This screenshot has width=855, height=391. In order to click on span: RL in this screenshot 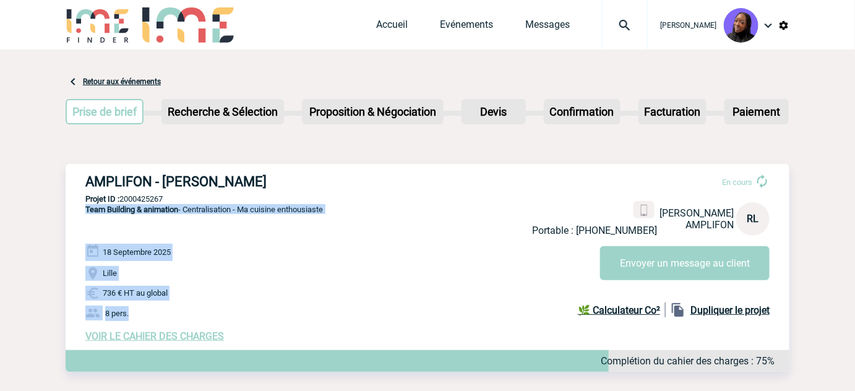, I will do `click(753, 218)`.